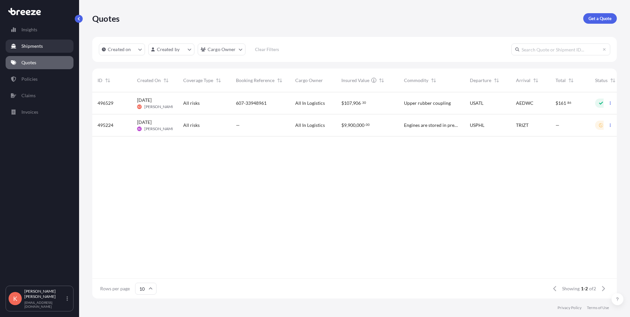 The width and height of the screenshot is (630, 317). Describe the element at coordinates (15, 298) in the screenshot. I see `span: K` at that location.